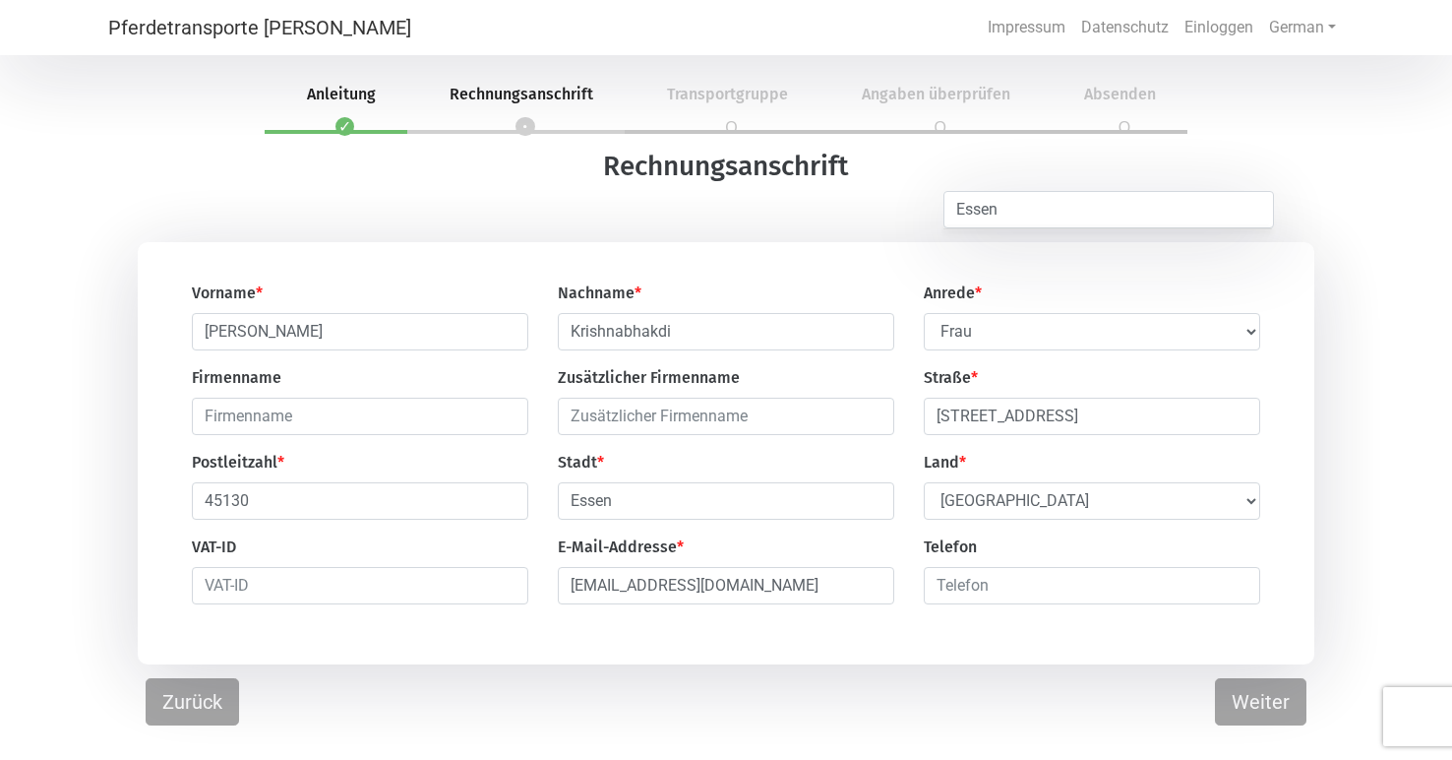  Describe the element at coordinates (360, 332) in the screenshot. I see `input: Vorname` at that location.